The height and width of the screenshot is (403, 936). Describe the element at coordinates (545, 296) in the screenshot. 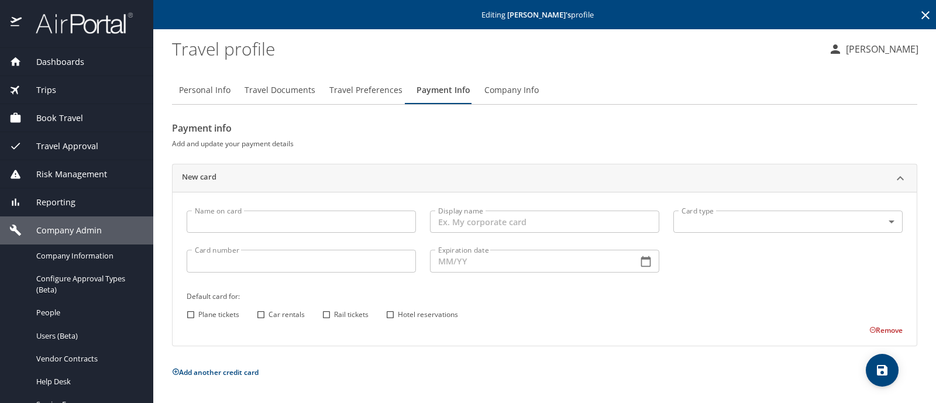

I see `h6: Default card for:` at that location.